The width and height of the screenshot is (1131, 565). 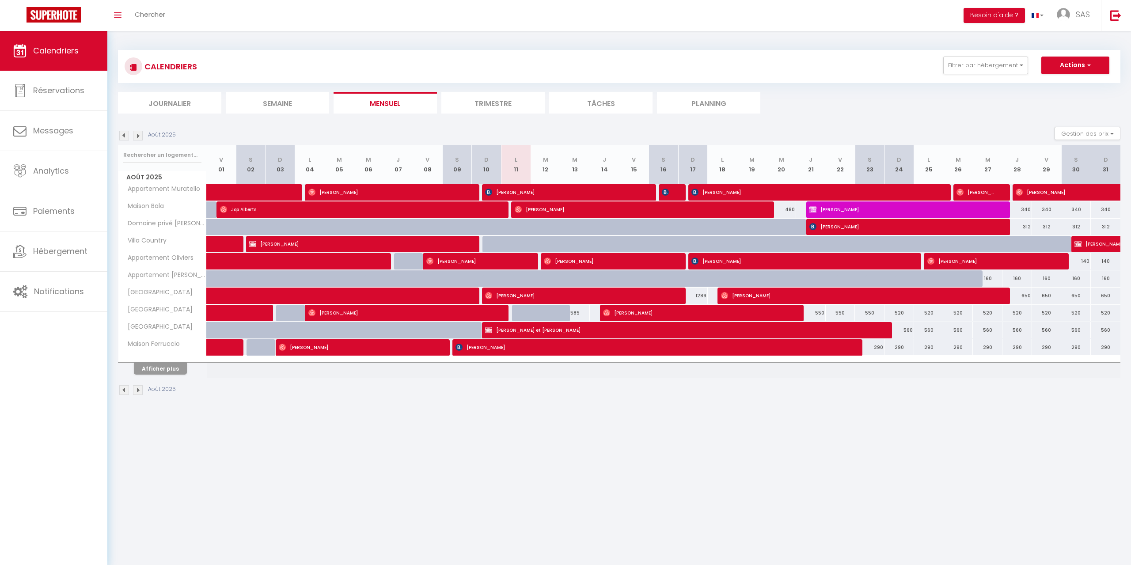 I want to click on th: 31, so click(x=1106, y=164).